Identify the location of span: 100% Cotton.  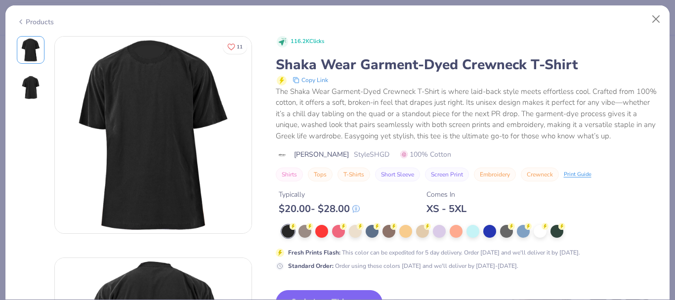
(426, 154).